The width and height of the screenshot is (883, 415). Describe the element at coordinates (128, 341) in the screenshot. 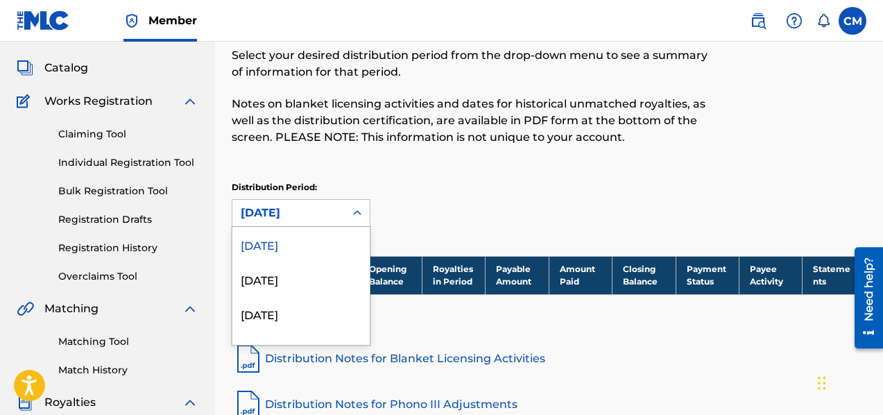

I see `a: Matching Tool` at that location.